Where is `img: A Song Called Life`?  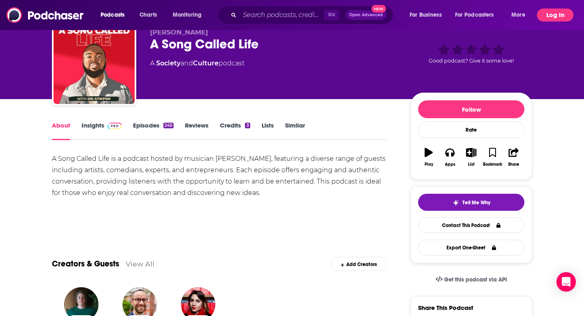 img: A Song Called Life is located at coordinates (94, 63).